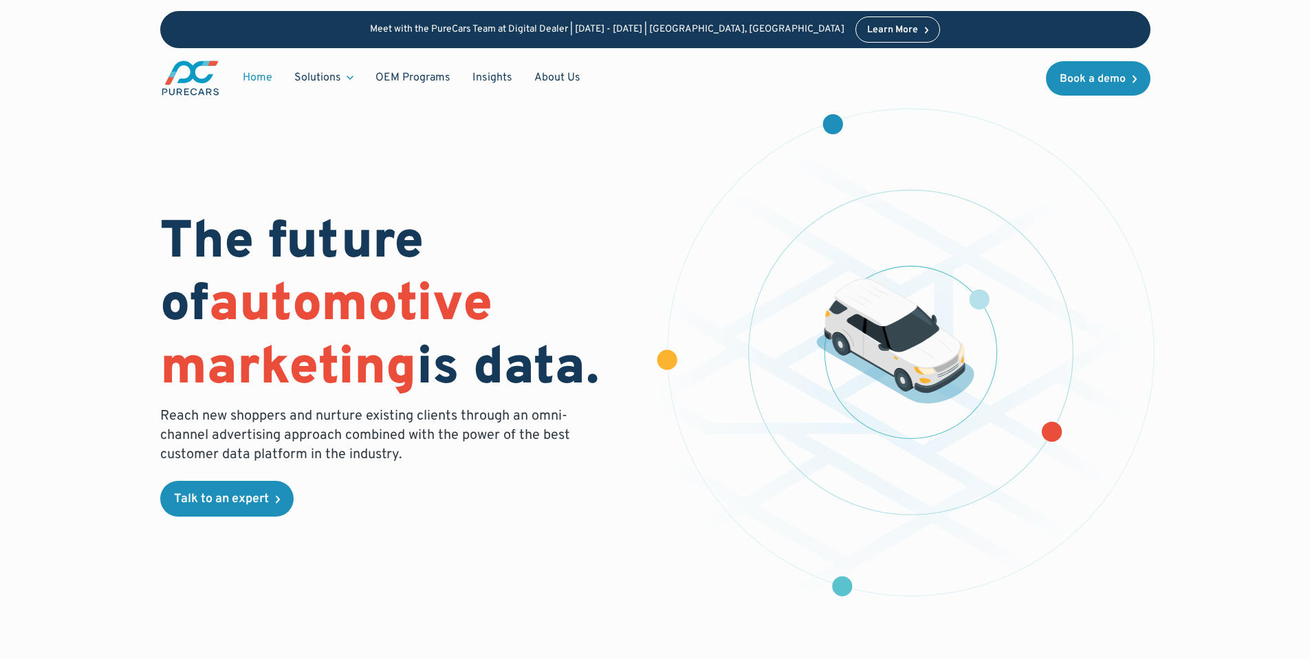 Image resolution: width=1310 pixels, height=659 pixels. What do you see at coordinates (492, 78) in the screenshot?
I see `a: Insights` at bounding box center [492, 78].